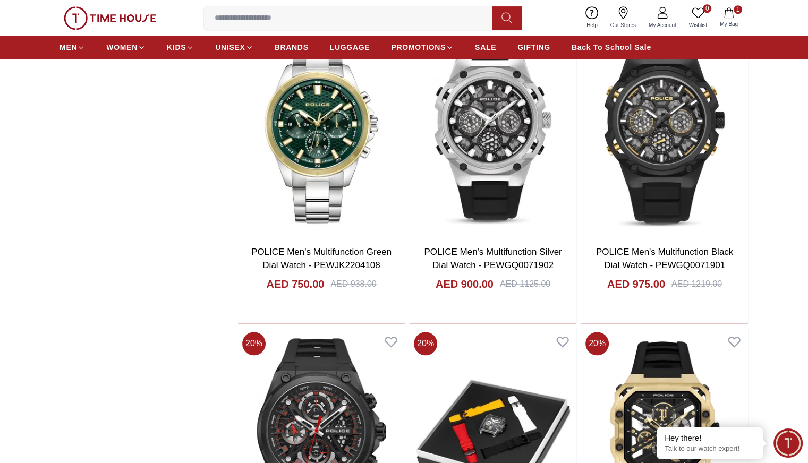 This screenshot has height=463, width=808. What do you see at coordinates (788, 443) in the screenshot?
I see `div: Chat Widget` at bounding box center [788, 443].